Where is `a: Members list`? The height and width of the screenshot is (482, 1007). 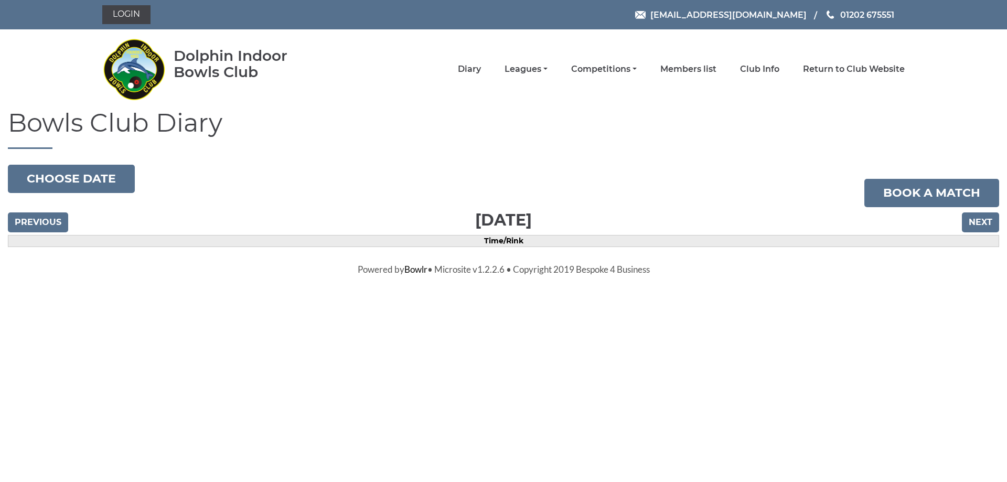
a: Members list is located at coordinates (688, 69).